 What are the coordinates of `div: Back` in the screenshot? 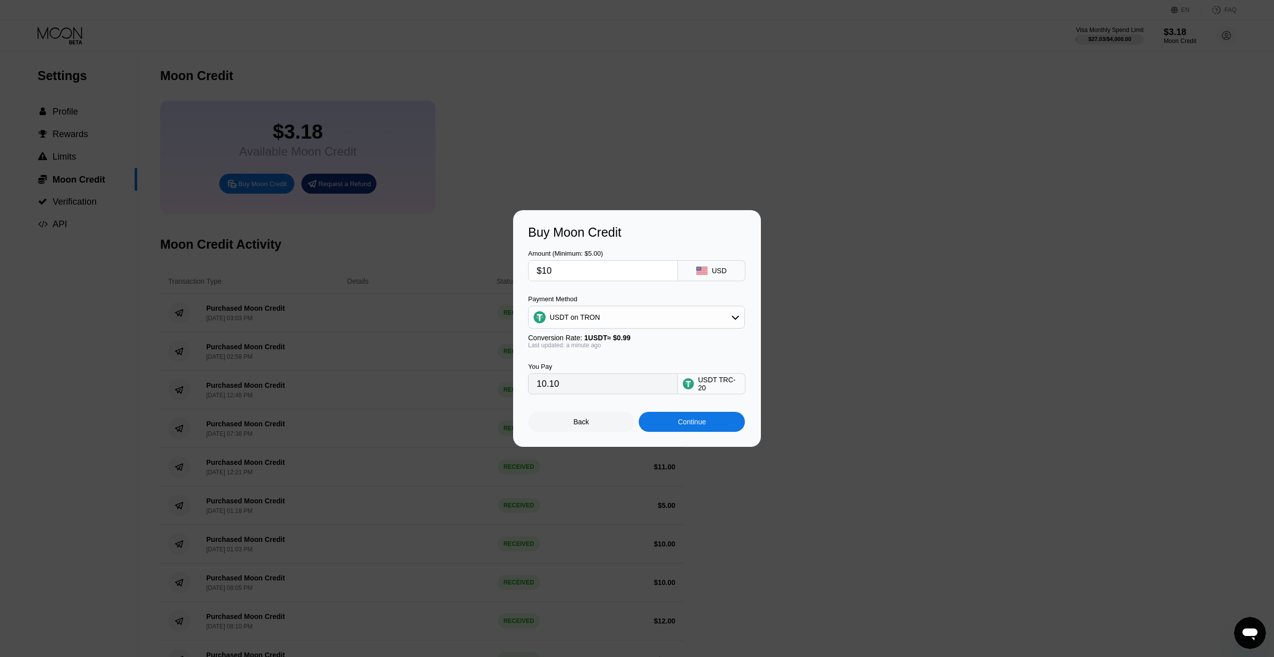 It's located at (581, 422).